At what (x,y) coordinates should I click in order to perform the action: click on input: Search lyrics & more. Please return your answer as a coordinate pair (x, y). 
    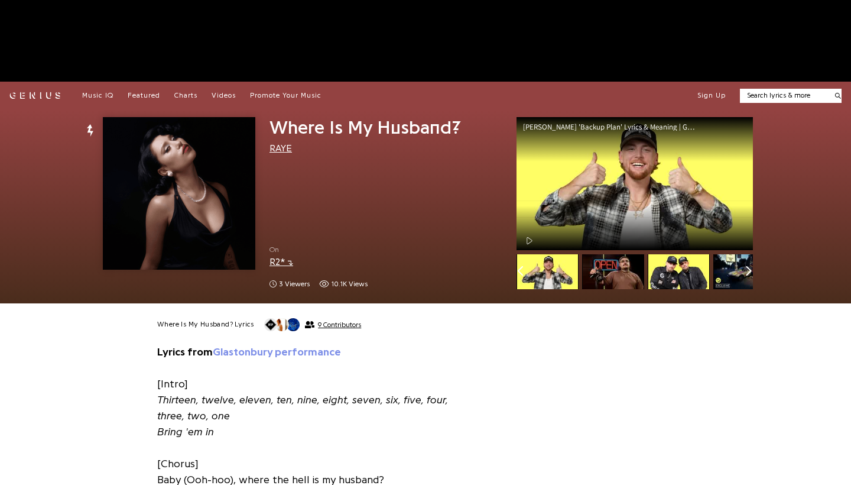
    Looking at the image, I should click on (784, 95).